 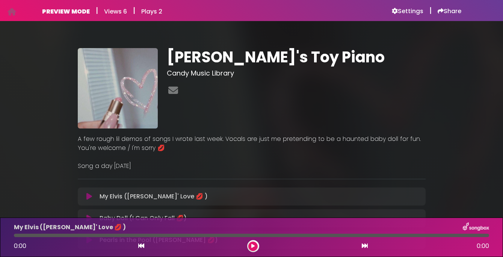 I want to click on p: A few rough lil demos of songs I wrote last week. Vocals are just me pretending to be a haunted b..., so click(x=252, y=139).